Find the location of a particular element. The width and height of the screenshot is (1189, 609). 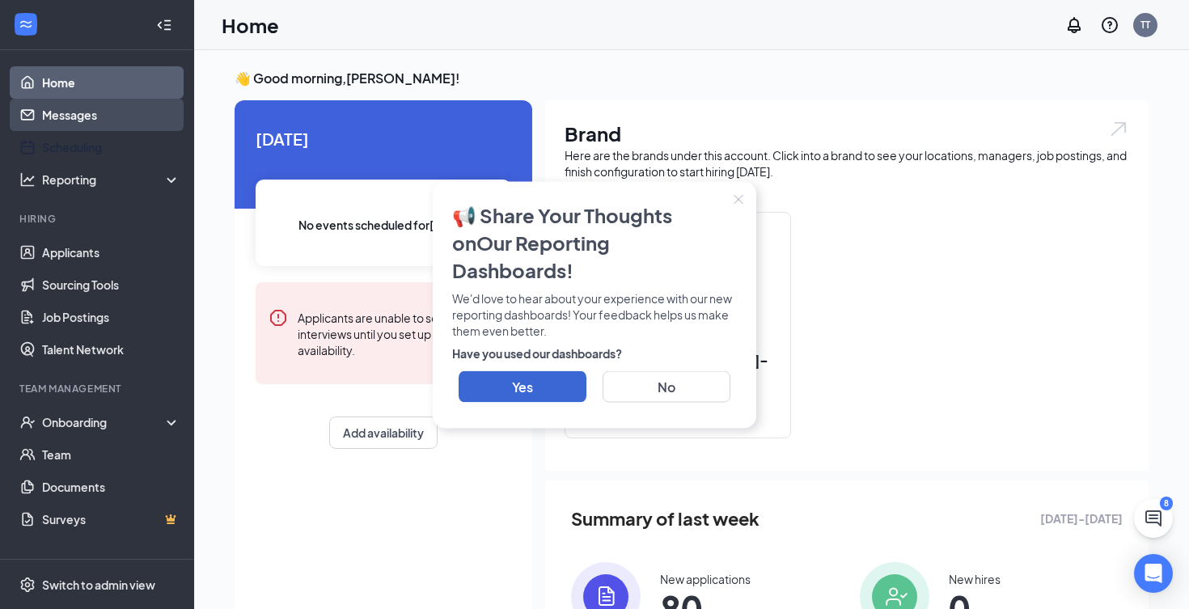

div: Team Management is located at coordinates (98, 388).